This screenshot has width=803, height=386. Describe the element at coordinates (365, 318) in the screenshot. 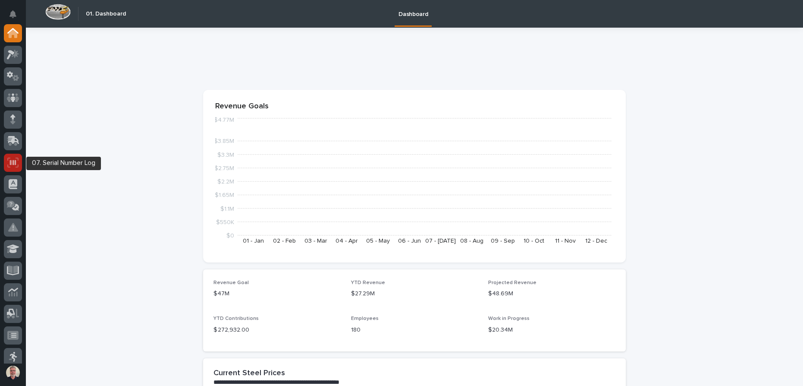

I see `span: Employees` at that location.